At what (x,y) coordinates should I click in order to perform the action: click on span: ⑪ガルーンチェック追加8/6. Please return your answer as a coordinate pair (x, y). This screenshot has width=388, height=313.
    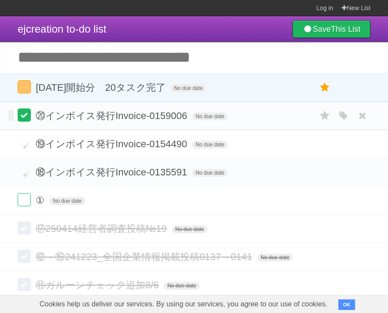
    Looking at the image, I should click on (98, 285).